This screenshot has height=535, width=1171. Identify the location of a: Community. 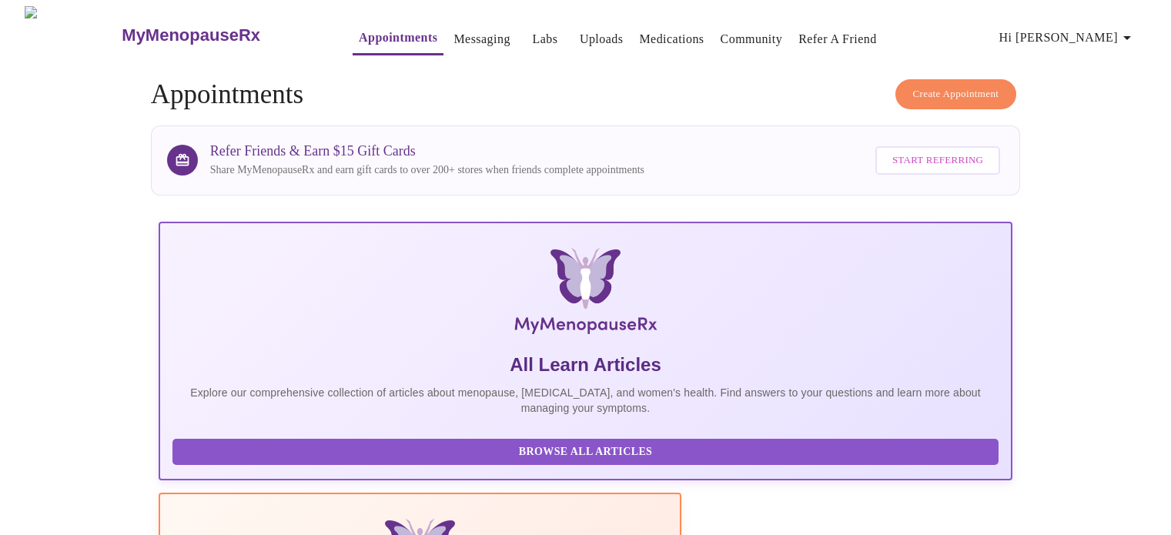
(751, 39).